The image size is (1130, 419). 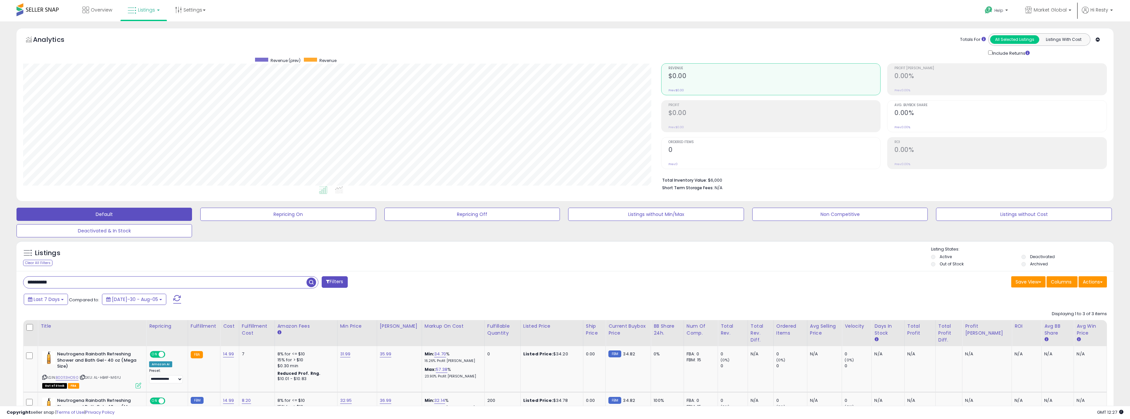 I want to click on a: Help, so click(x=997, y=11).